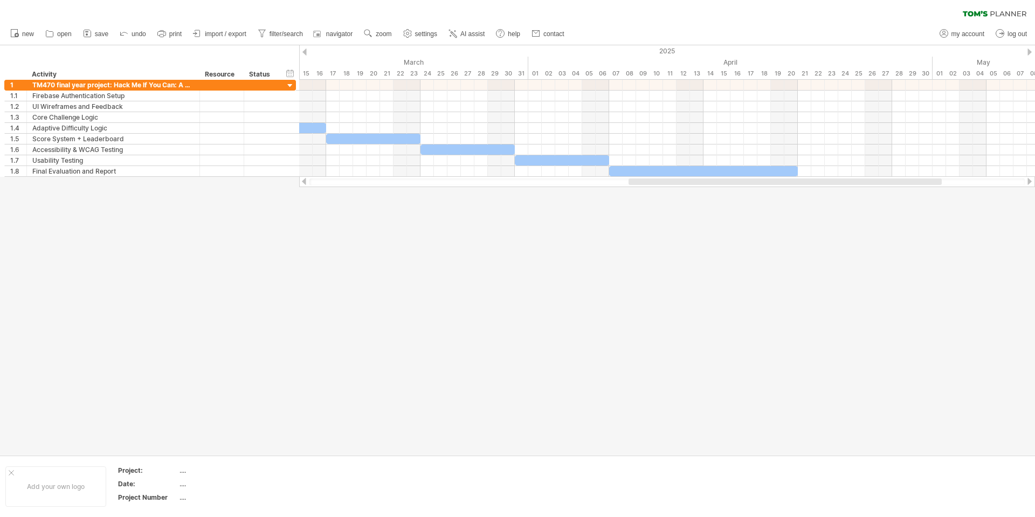  What do you see at coordinates (261, 74) in the screenshot?
I see `div: Status` at bounding box center [261, 74].